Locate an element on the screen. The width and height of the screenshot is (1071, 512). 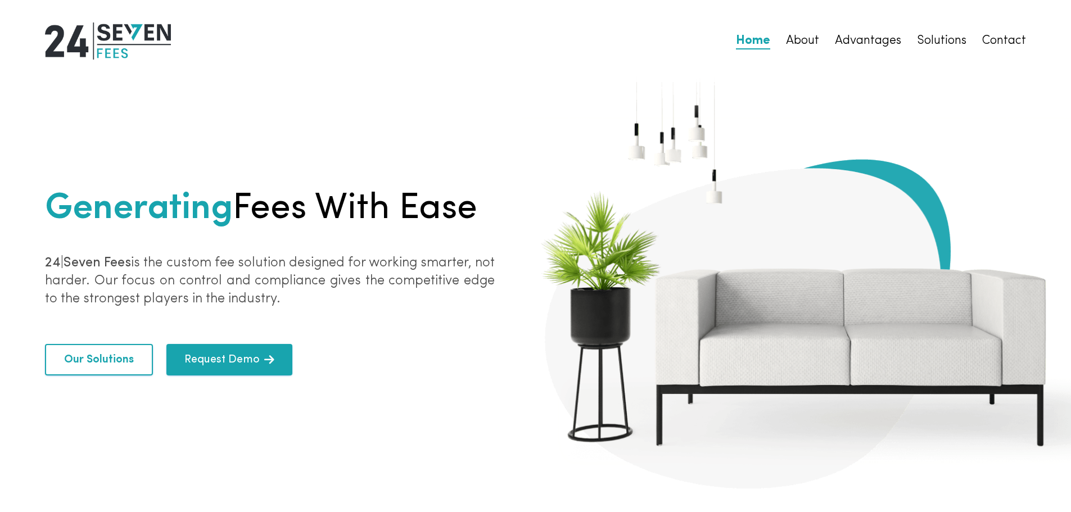
a: Advantages is located at coordinates (868, 41).